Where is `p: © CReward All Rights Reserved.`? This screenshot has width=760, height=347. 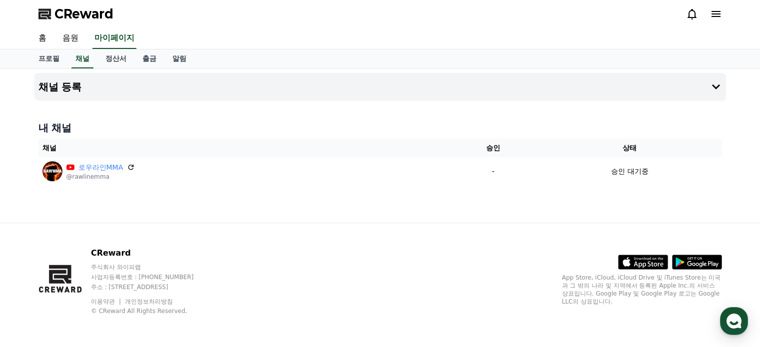 p: © CReward All Rights Reserved. is located at coordinates (152, 311).